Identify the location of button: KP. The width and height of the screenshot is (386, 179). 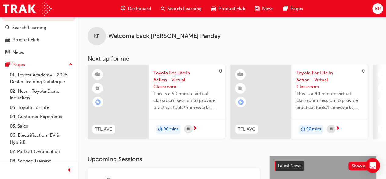
(378, 9).